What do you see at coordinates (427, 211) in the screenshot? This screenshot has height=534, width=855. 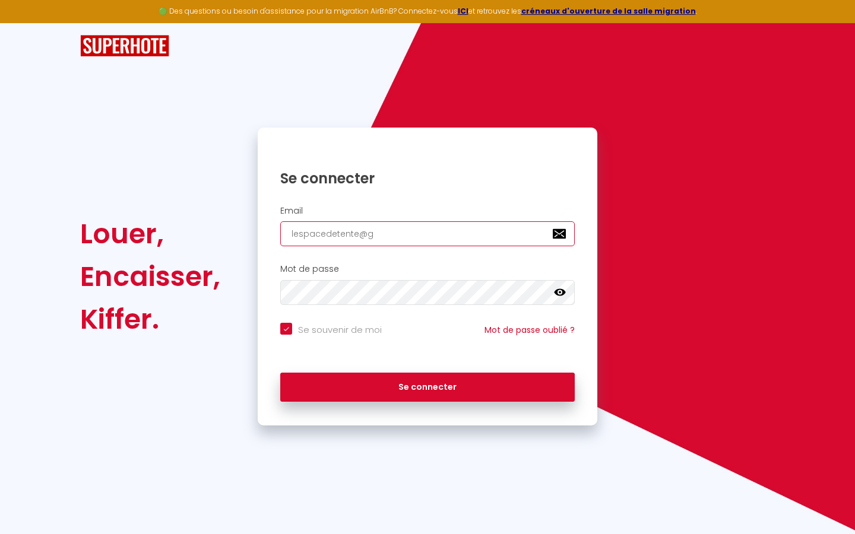 I see `h2: Email` at bounding box center [427, 211].